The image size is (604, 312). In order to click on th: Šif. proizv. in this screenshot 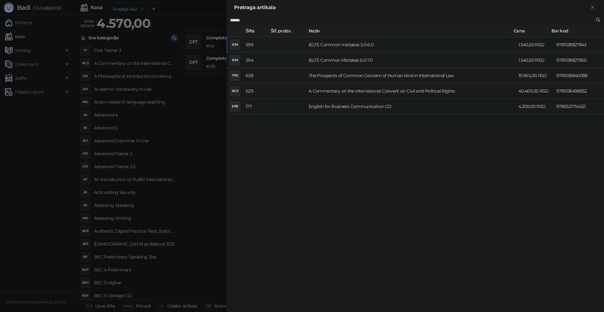, I will do `click(287, 31)`.